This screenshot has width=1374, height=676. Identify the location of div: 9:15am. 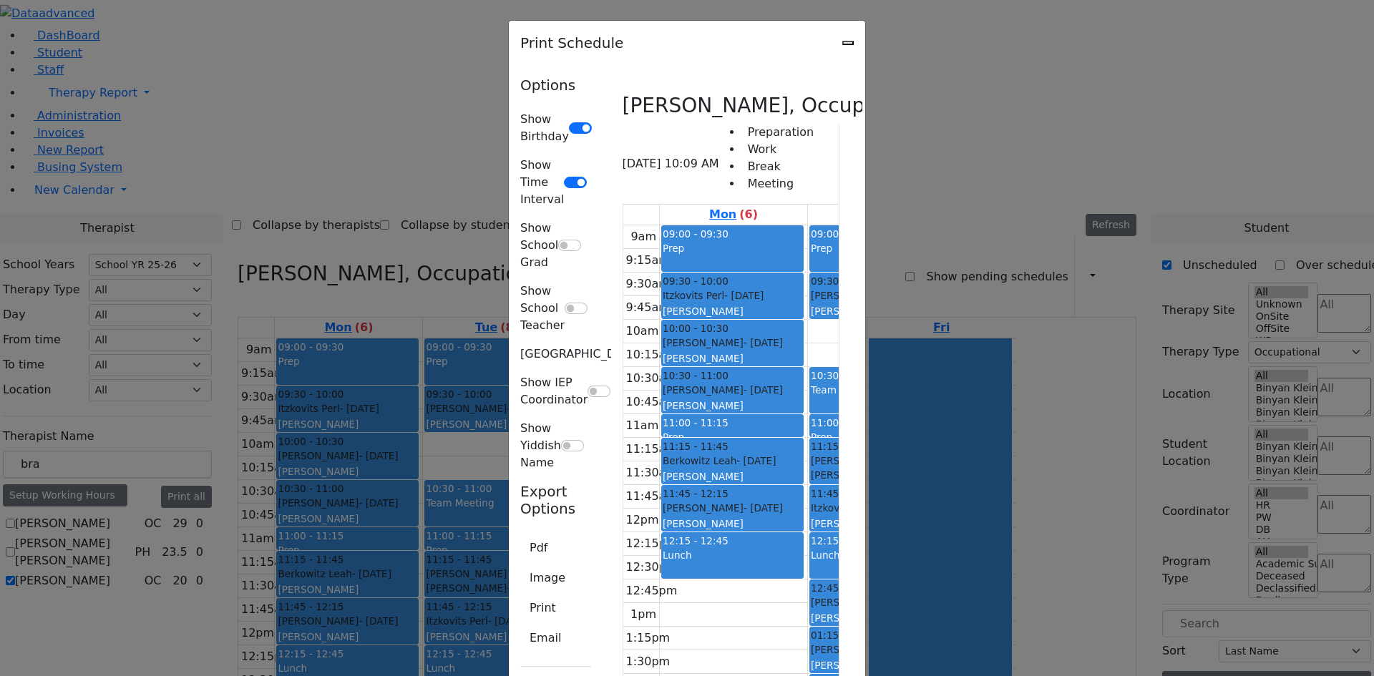
(648, 260).